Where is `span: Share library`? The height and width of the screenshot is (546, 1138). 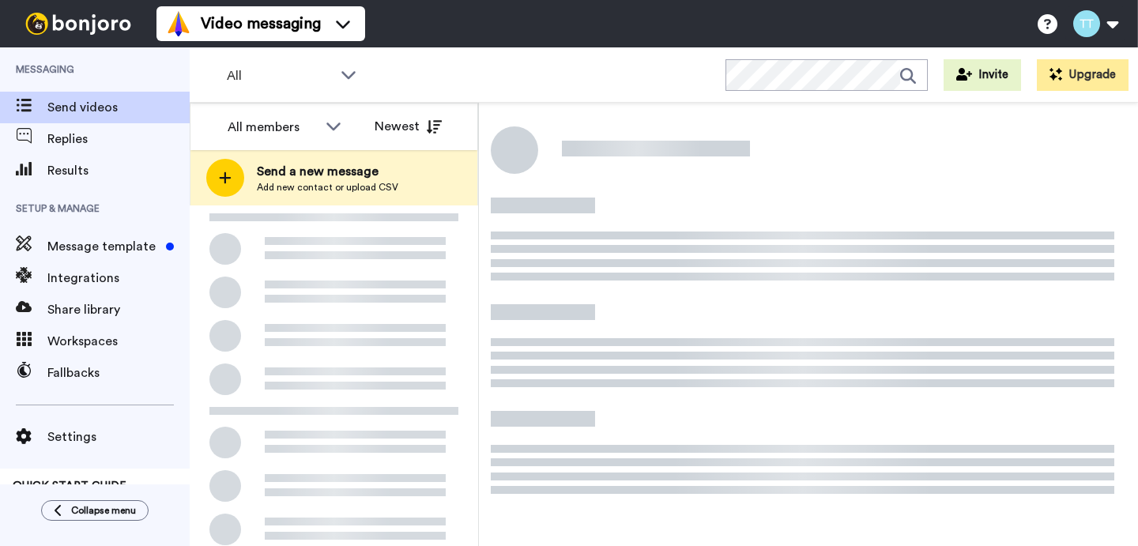
span: Share library is located at coordinates (119, 310).